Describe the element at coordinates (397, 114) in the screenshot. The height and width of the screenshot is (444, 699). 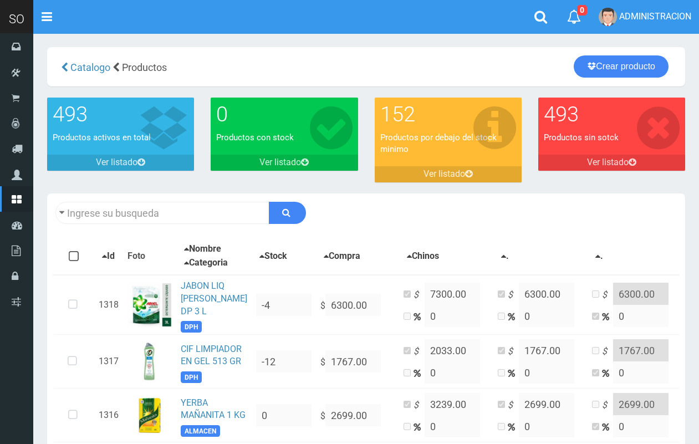
I see `font: 152` at that location.